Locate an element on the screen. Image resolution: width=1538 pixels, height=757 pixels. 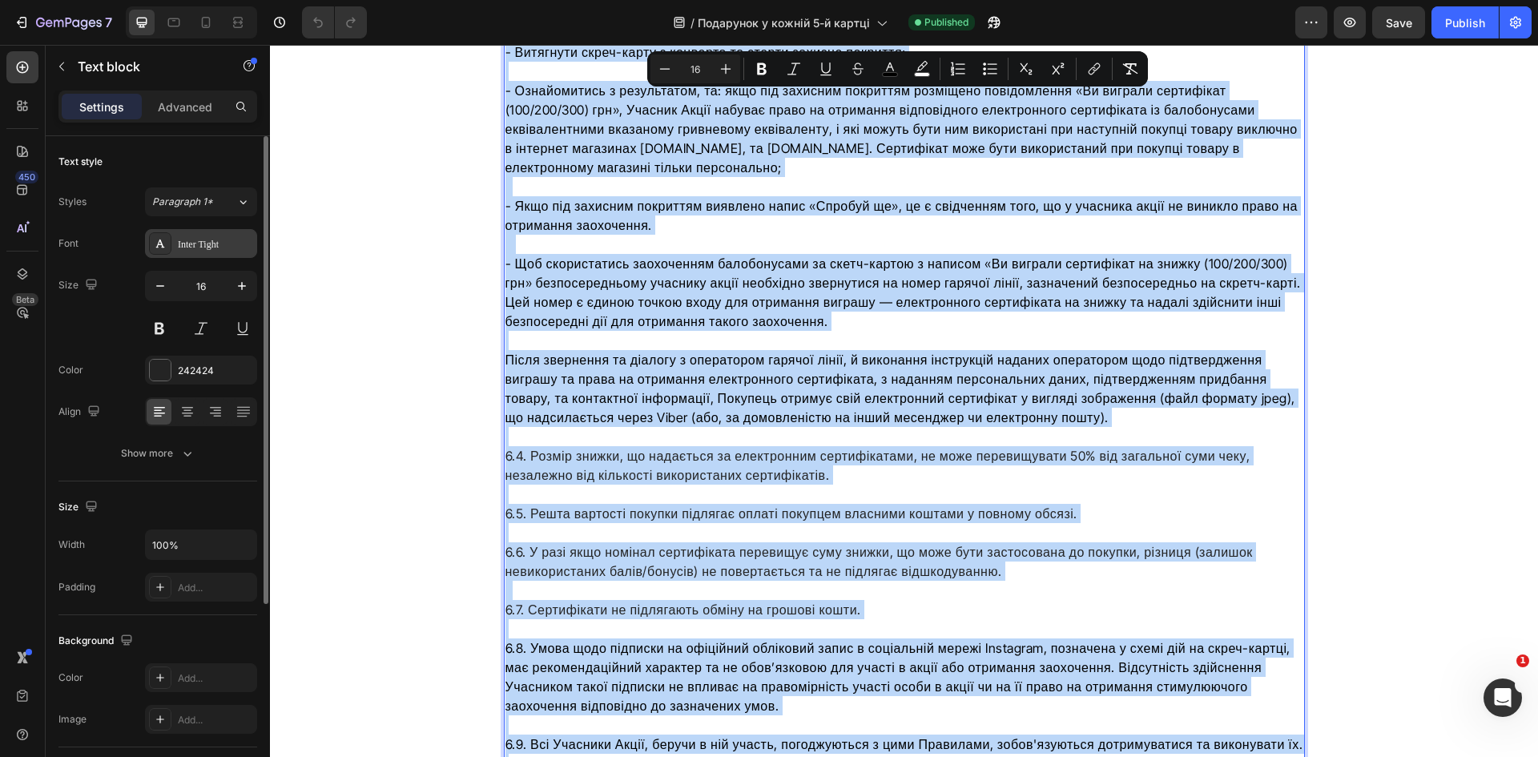
span: 1 is located at coordinates (1523, 661).